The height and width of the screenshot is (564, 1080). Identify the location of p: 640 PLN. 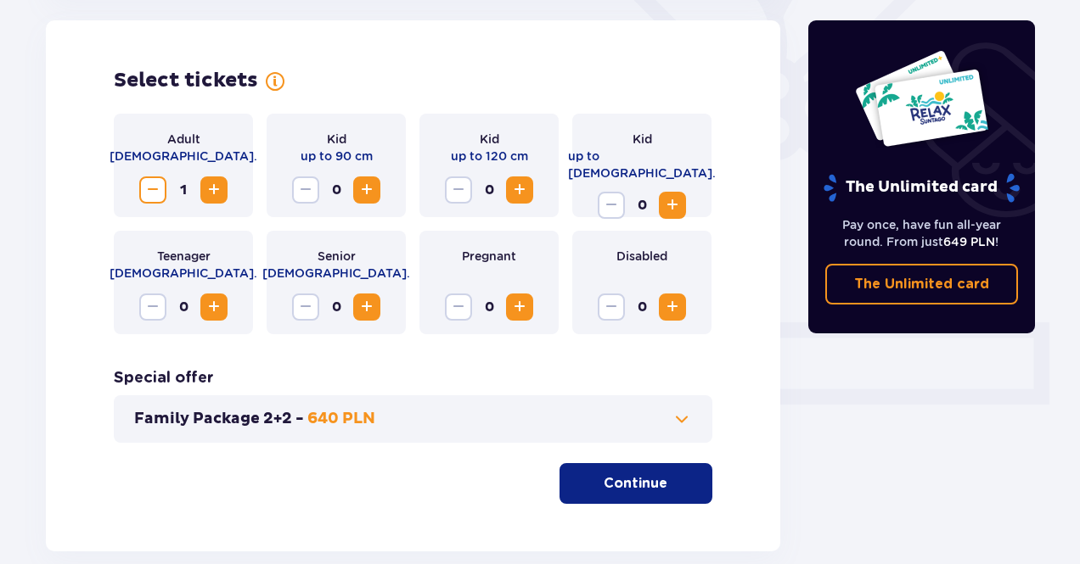
(341, 419).